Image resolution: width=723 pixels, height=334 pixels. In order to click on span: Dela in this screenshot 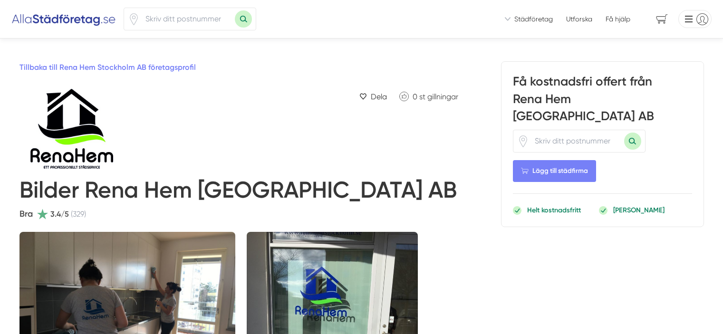, I will do `click(379, 96)`.